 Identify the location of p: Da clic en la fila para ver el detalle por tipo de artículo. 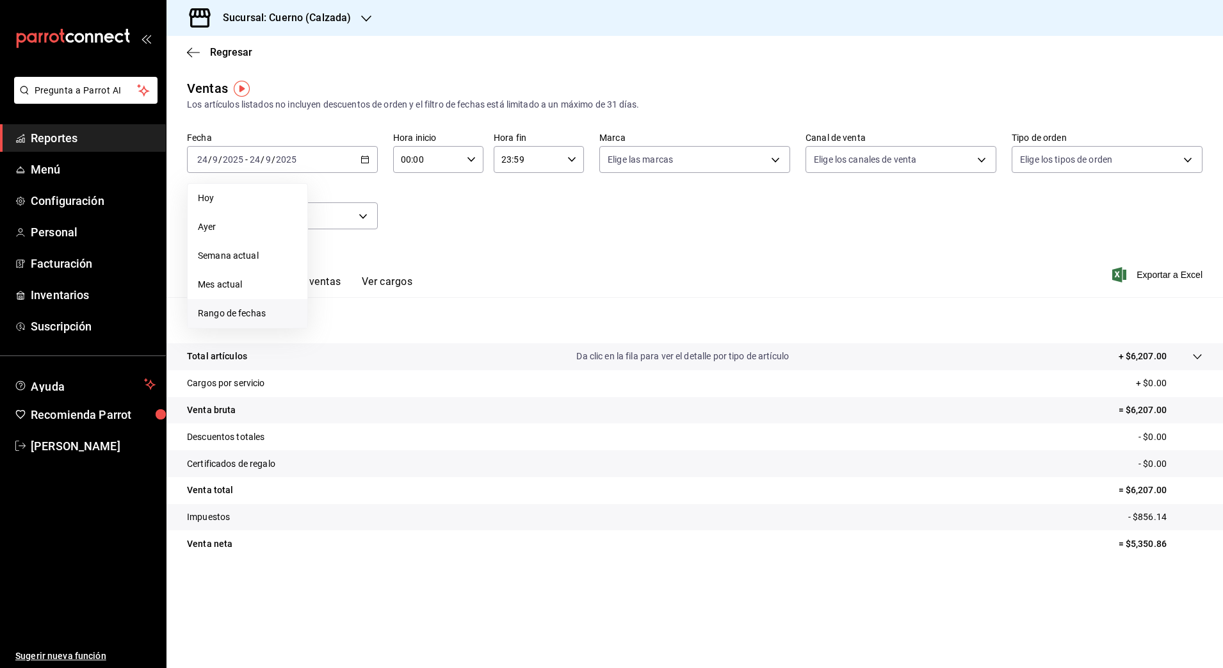
(682, 356).